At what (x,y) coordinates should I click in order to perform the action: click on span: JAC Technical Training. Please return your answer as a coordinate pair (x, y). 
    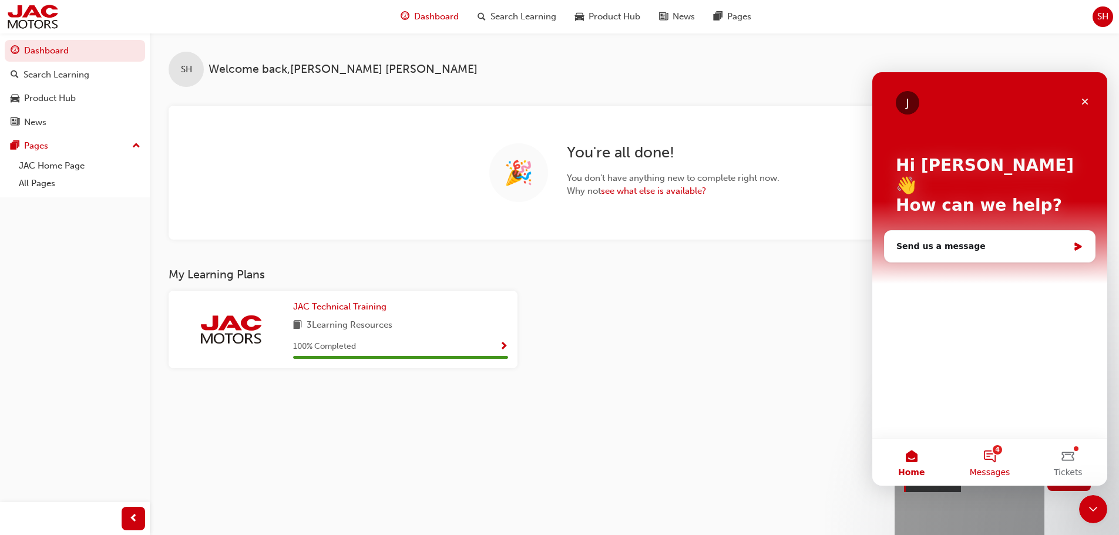
    Looking at the image, I should click on (340, 307).